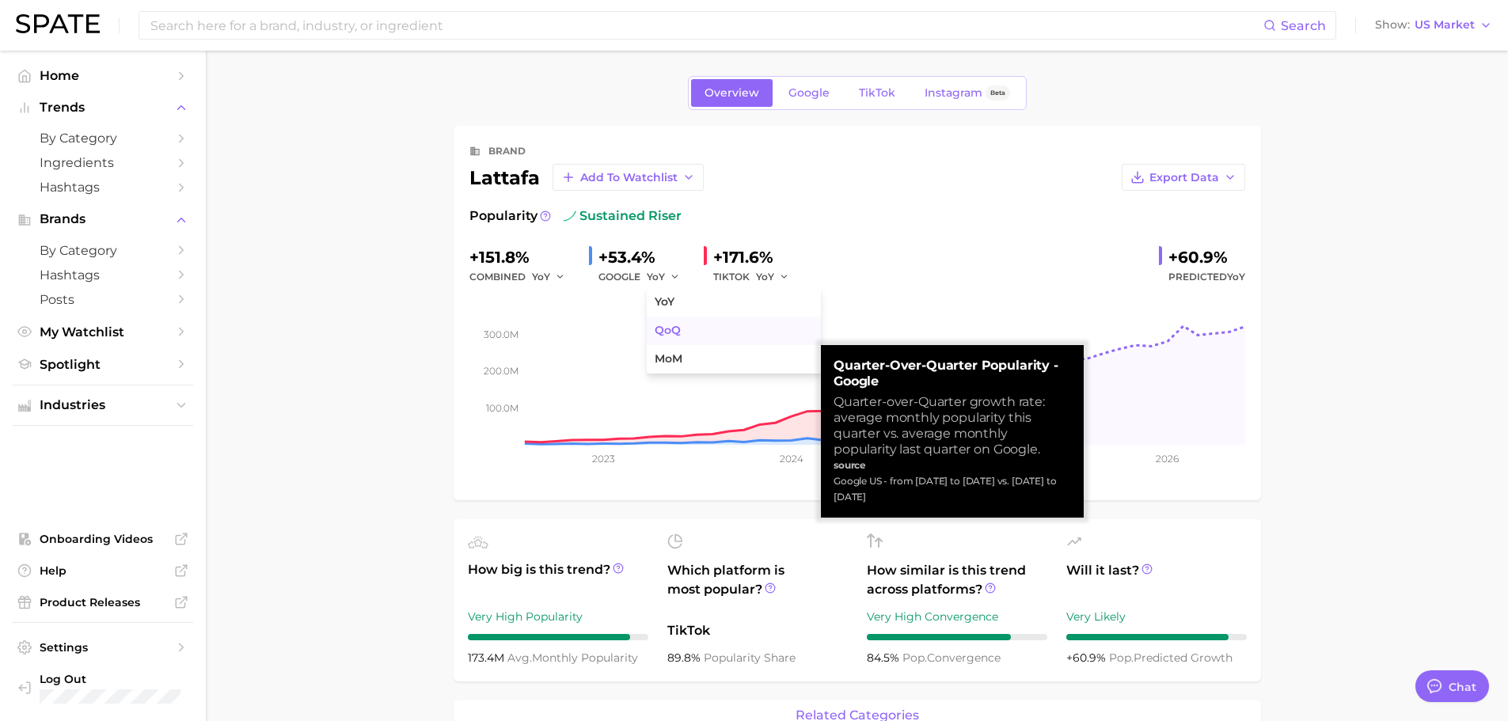 The image size is (1508, 721). Describe the element at coordinates (558, 579) in the screenshot. I see `span: How big is this trend?` at that location.